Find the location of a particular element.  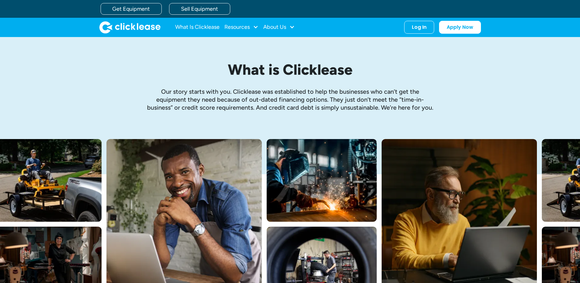

div: Log In is located at coordinates (419, 27).